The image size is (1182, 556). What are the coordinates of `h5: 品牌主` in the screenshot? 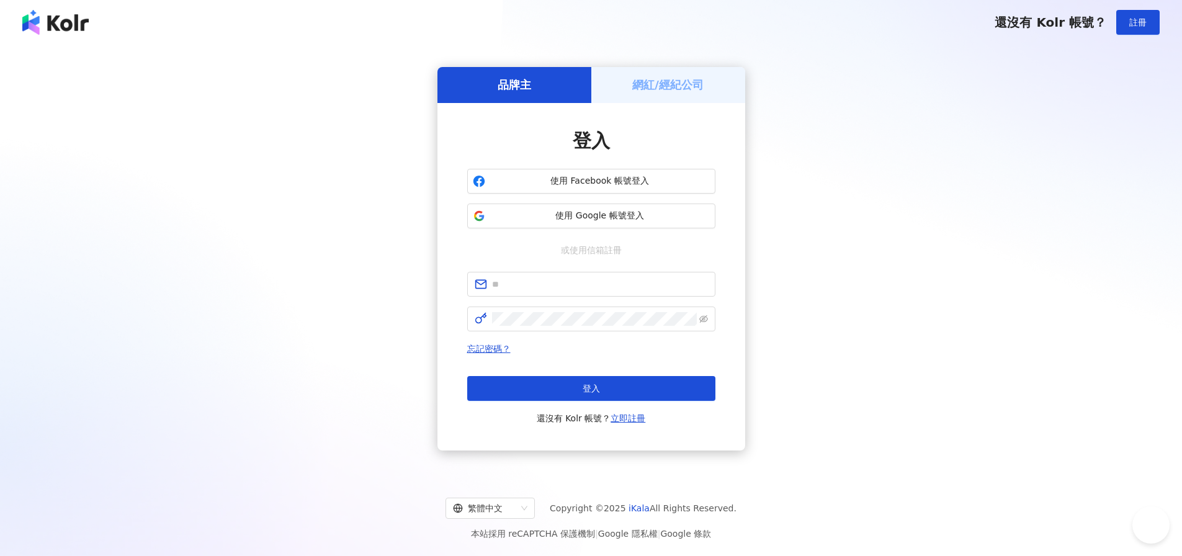 It's located at (515, 84).